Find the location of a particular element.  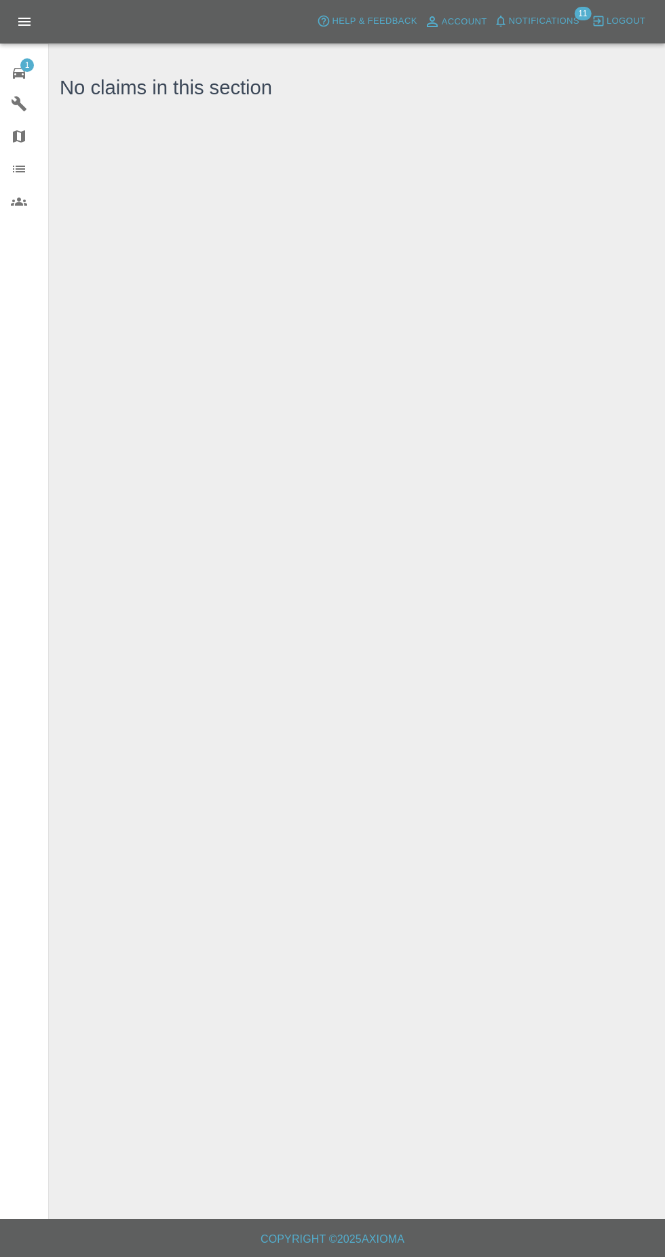

button: Notifications is located at coordinates (537, 21).